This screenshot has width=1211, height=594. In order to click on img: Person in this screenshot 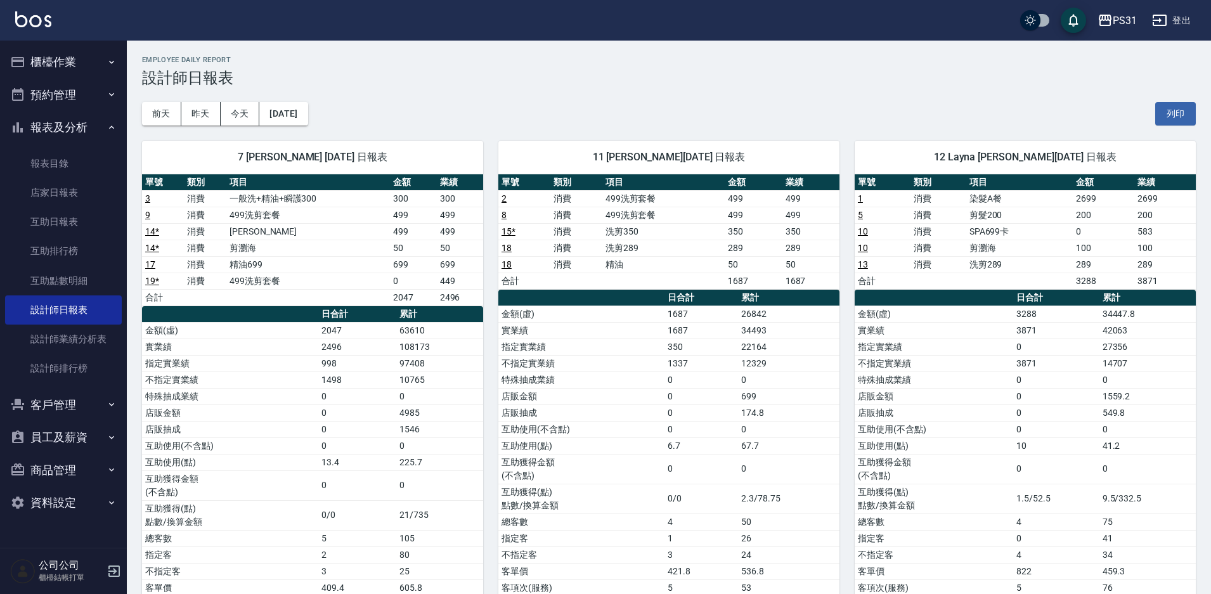, I will do `click(23, 571)`.